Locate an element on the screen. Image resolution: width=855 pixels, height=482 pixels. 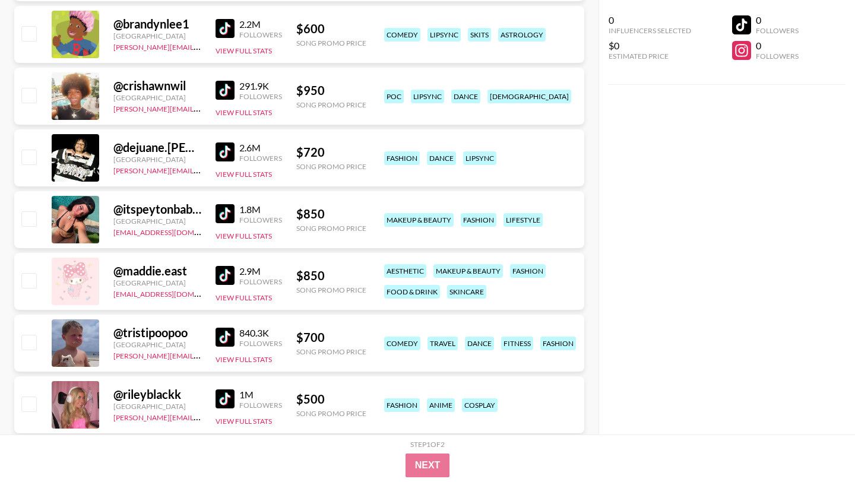
div: 2.6M is located at coordinates (261, 148).